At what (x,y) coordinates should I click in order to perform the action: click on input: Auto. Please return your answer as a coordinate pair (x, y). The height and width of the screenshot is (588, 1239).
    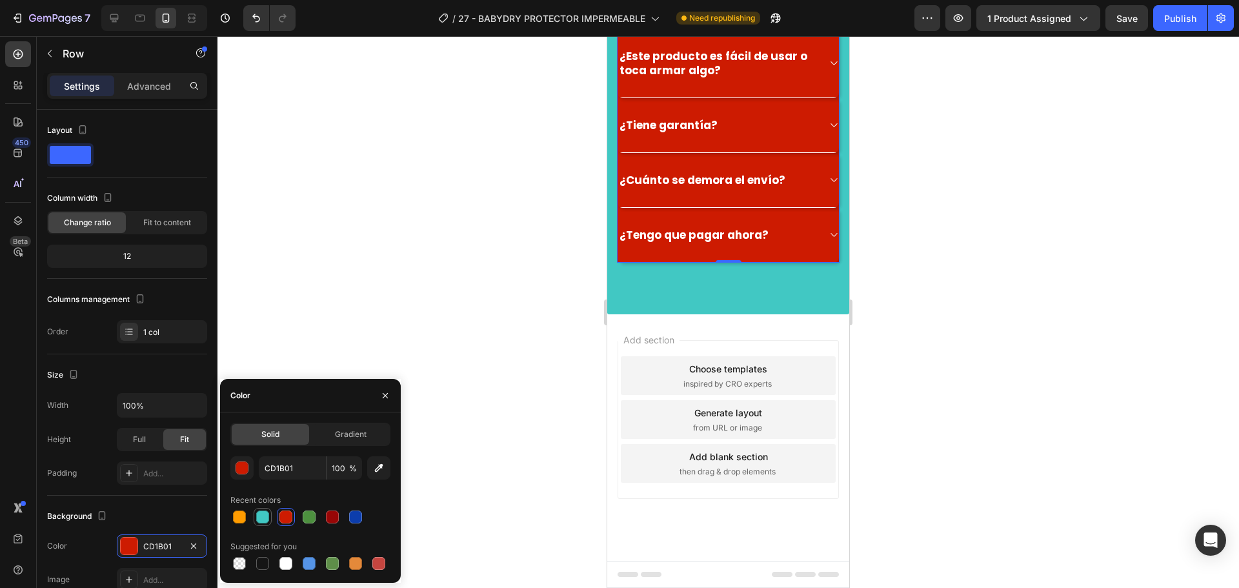
    Looking at the image, I should click on (162, 405).